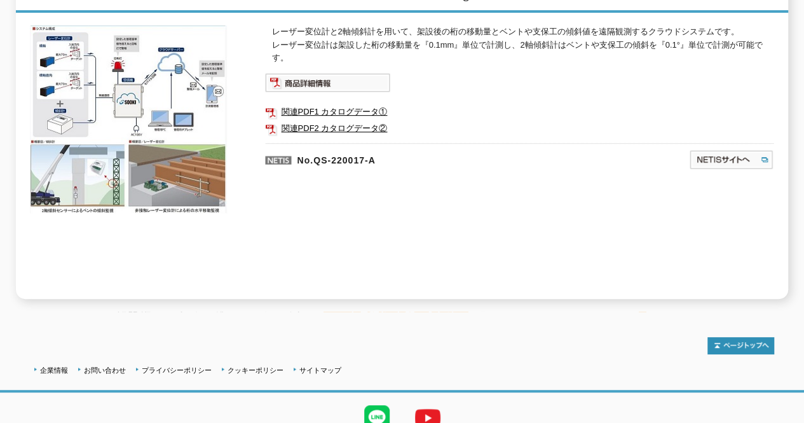 The height and width of the screenshot is (423, 804). What do you see at coordinates (105, 370) in the screenshot?
I see `a: お問い合わせ` at bounding box center [105, 370].